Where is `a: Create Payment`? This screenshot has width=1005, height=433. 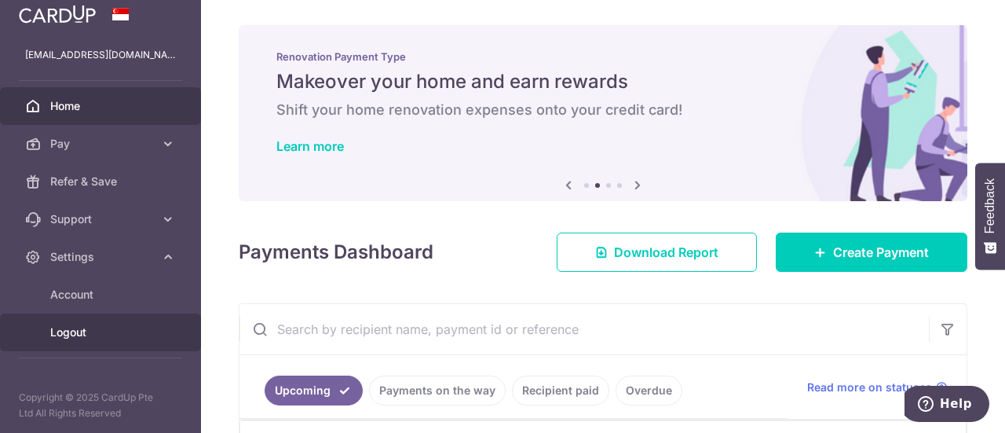
a: Create Payment is located at coordinates (872, 252).